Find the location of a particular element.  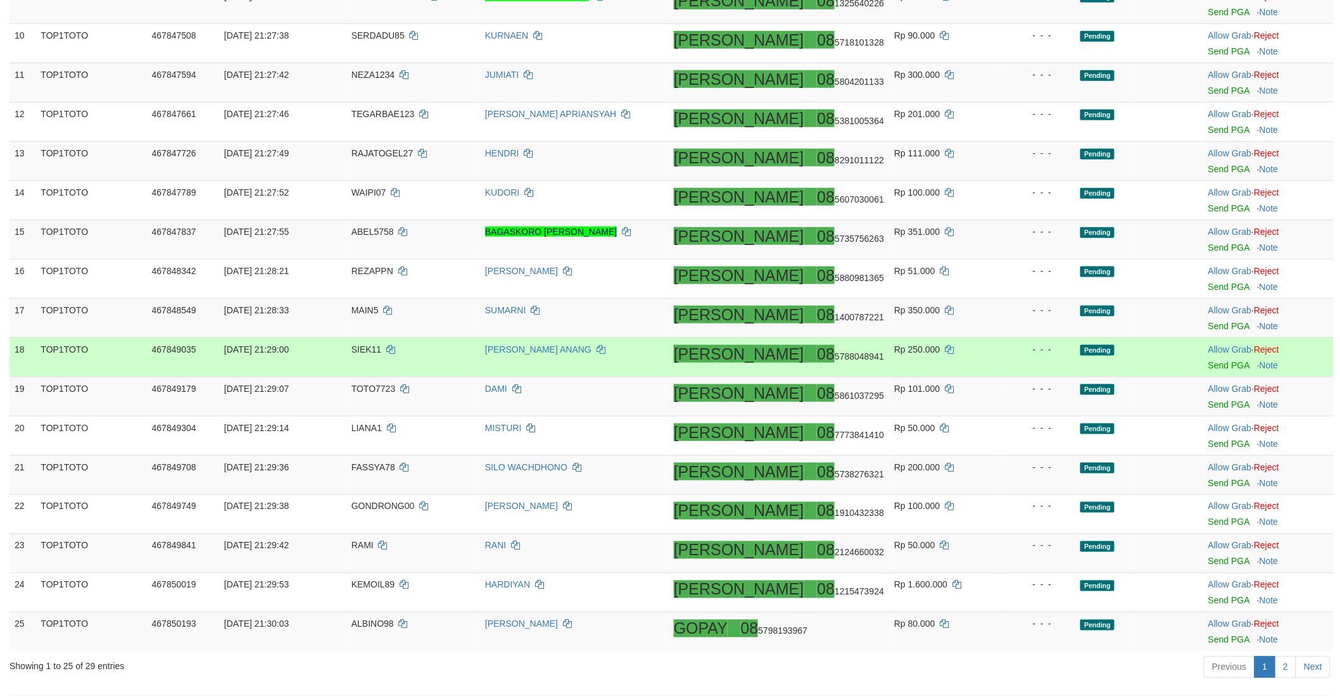

span: Rp 351.000 is located at coordinates (917, 232).